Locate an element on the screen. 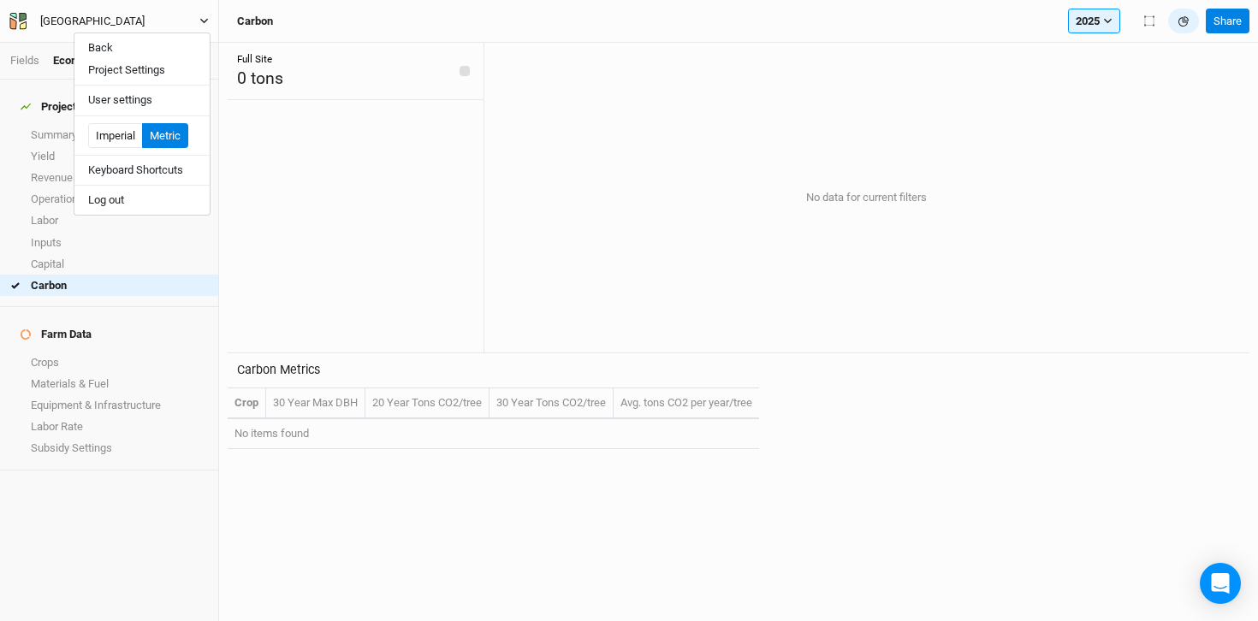 This screenshot has height=621, width=1258. button: Metric is located at coordinates (165, 136).